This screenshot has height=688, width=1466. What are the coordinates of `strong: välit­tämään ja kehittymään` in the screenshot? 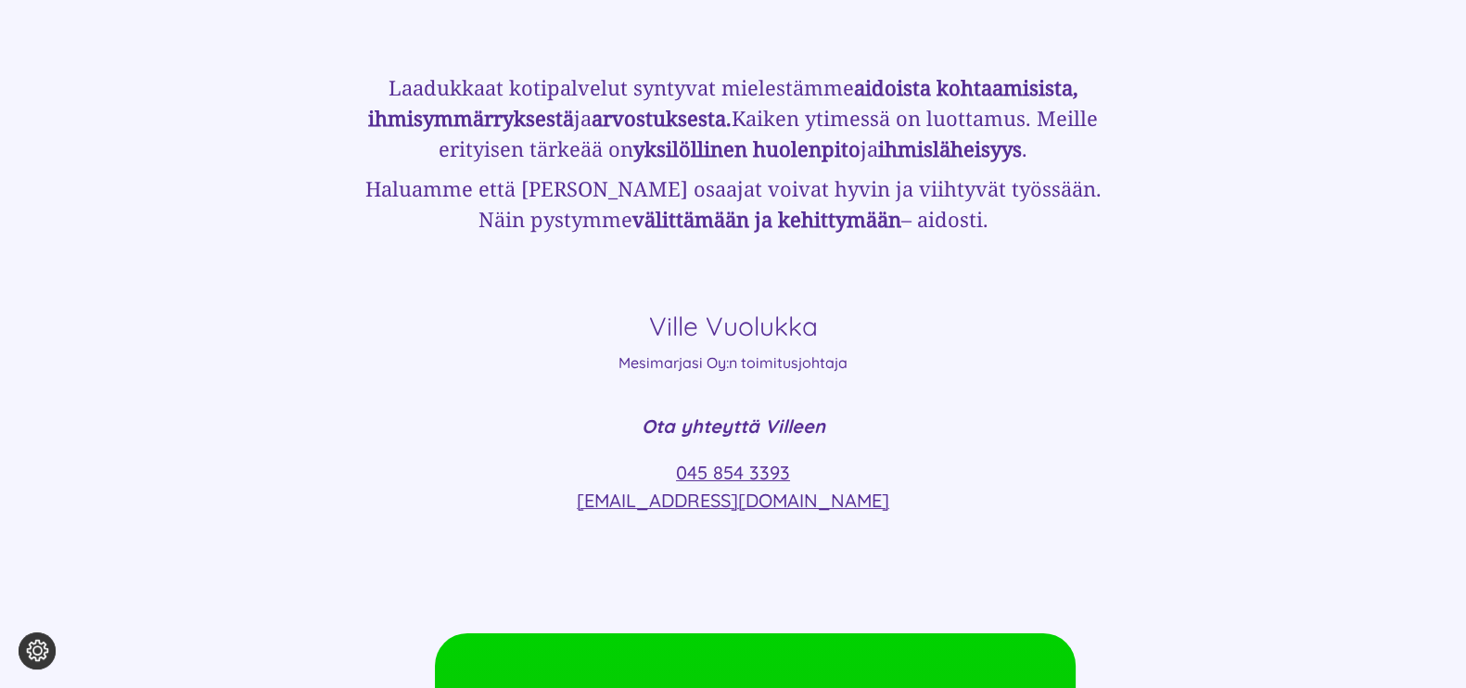 It's located at (766, 219).